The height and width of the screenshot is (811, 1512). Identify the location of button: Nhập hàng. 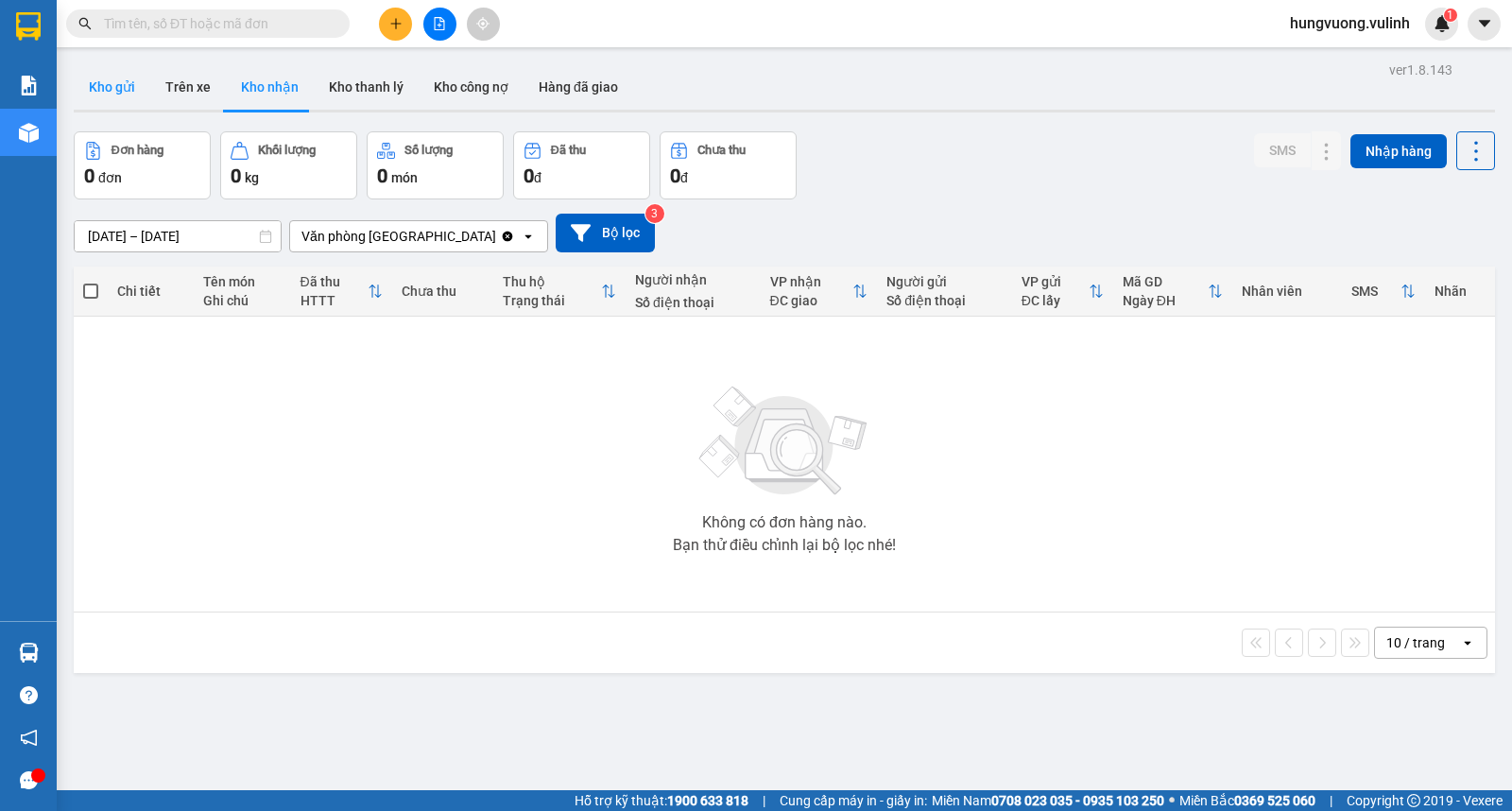
(1399, 151).